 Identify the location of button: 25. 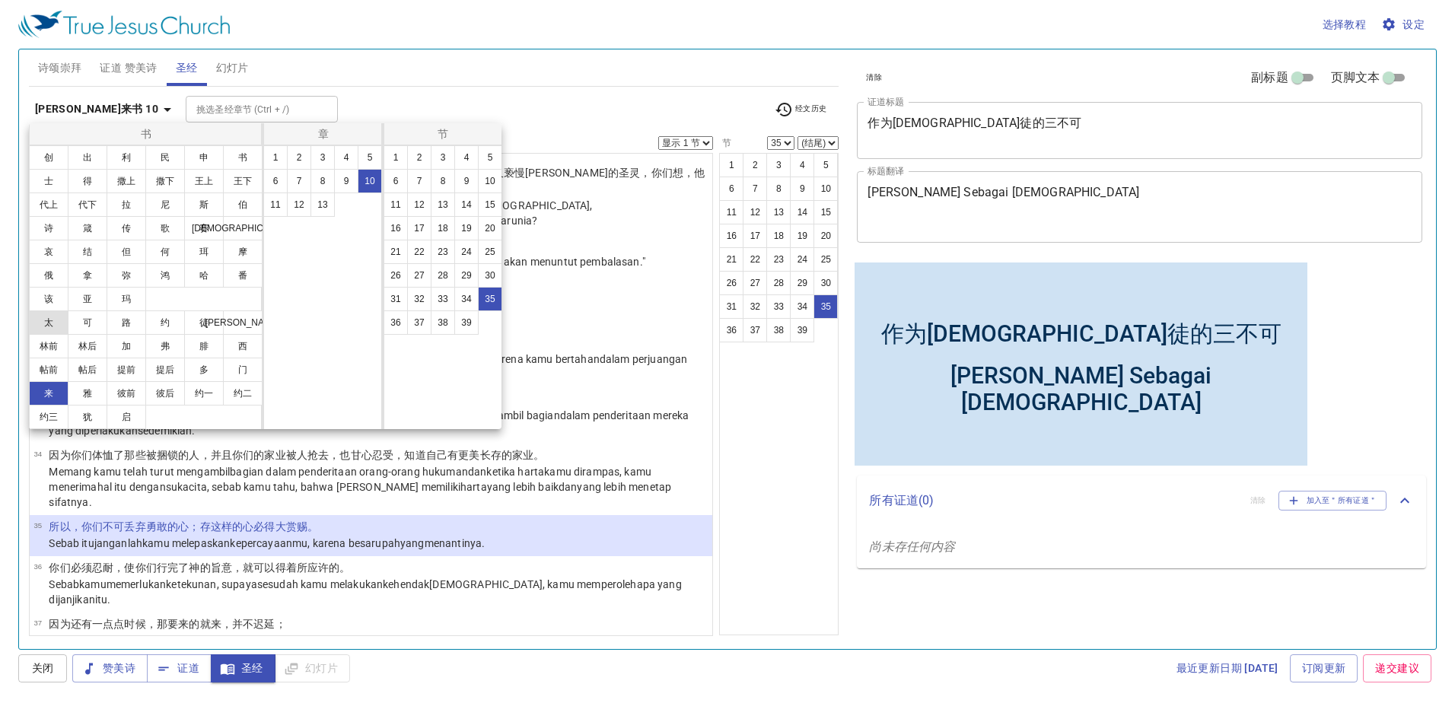
(490, 252).